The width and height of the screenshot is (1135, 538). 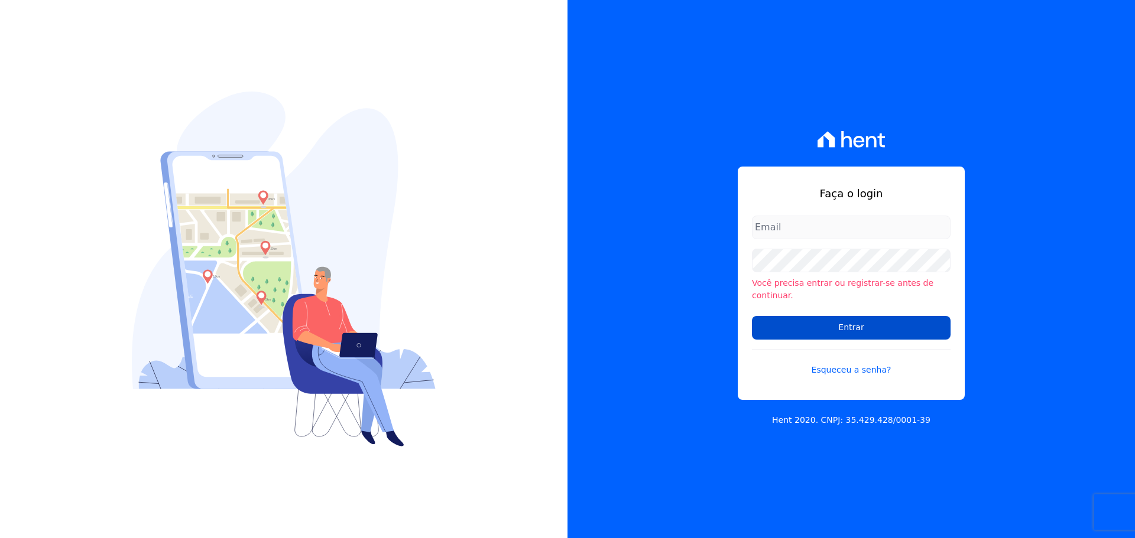 What do you see at coordinates (851, 290) in the screenshot?
I see `li: Você precisa entrar ou registrar-se antes de continuar.` at bounding box center [851, 290].